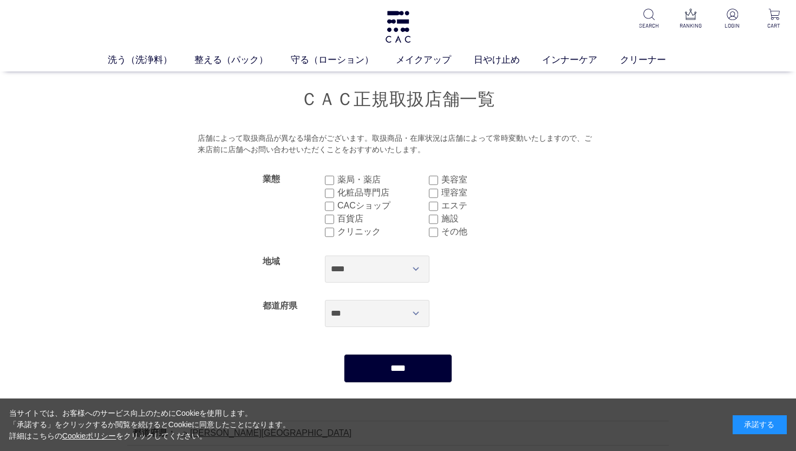 The height and width of the screenshot is (451, 796). I want to click on a: メイクアップ, so click(435, 60).